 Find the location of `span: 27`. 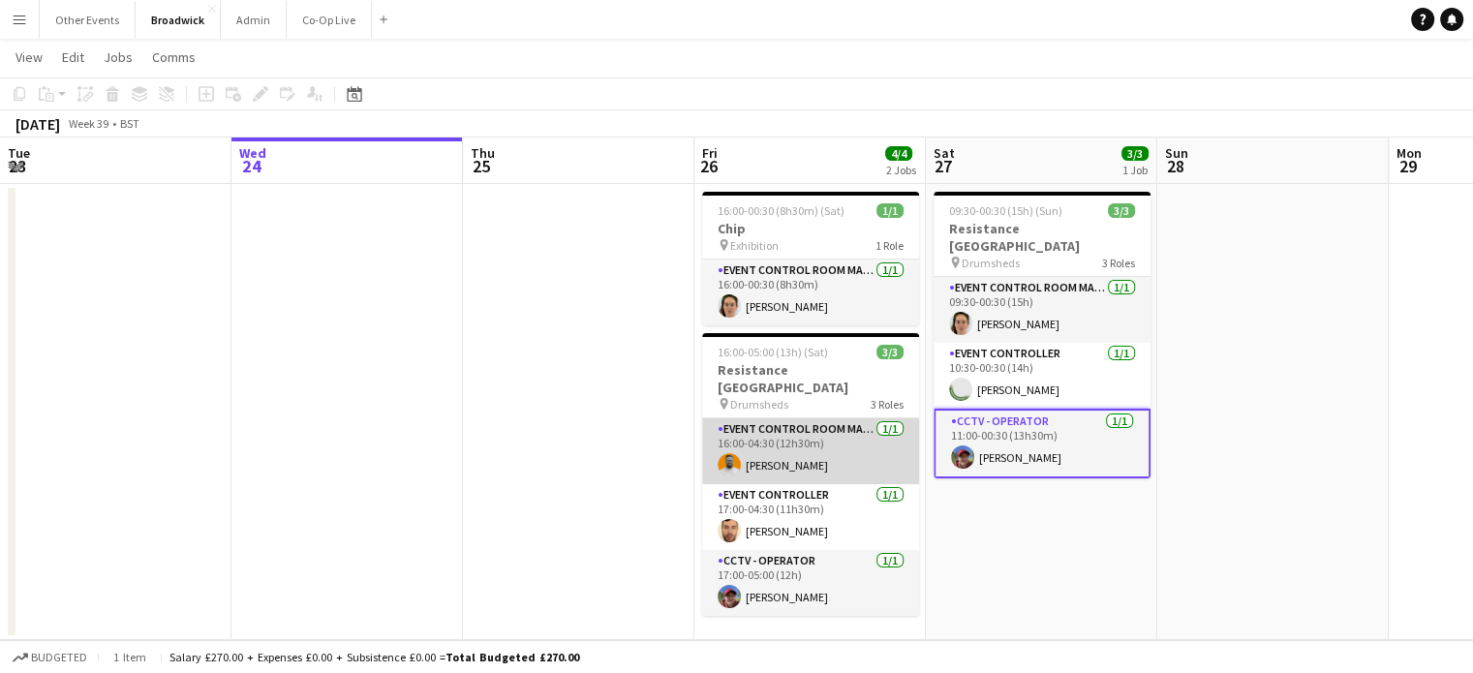

span: 27 is located at coordinates (942, 166).